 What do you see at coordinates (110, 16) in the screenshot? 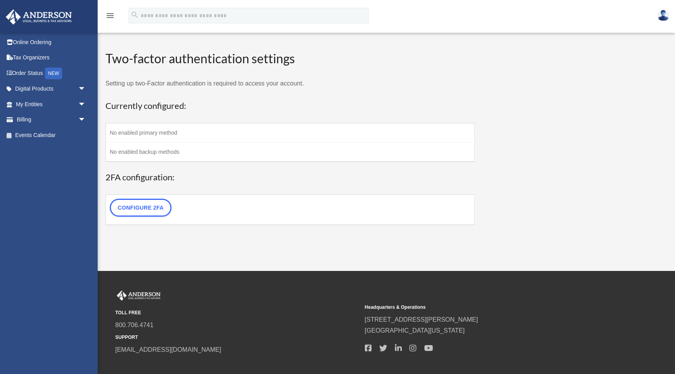
I see `i: menu` at bounding box center [110, 16].